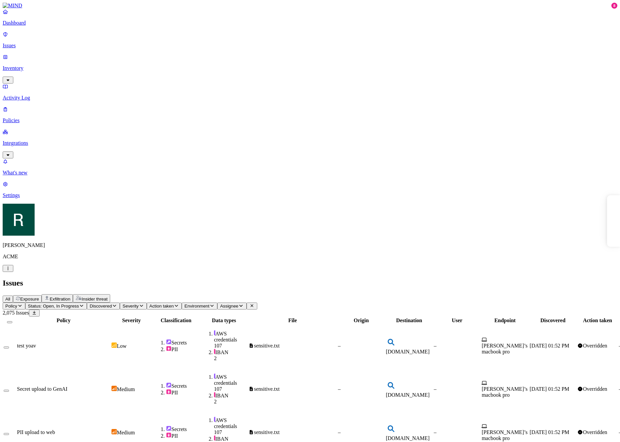 The image size is (620, 442). What do you see at coordinates (30, 299) in the screenshot?
I see `span: Exposure` at bounding box center [30, 299].